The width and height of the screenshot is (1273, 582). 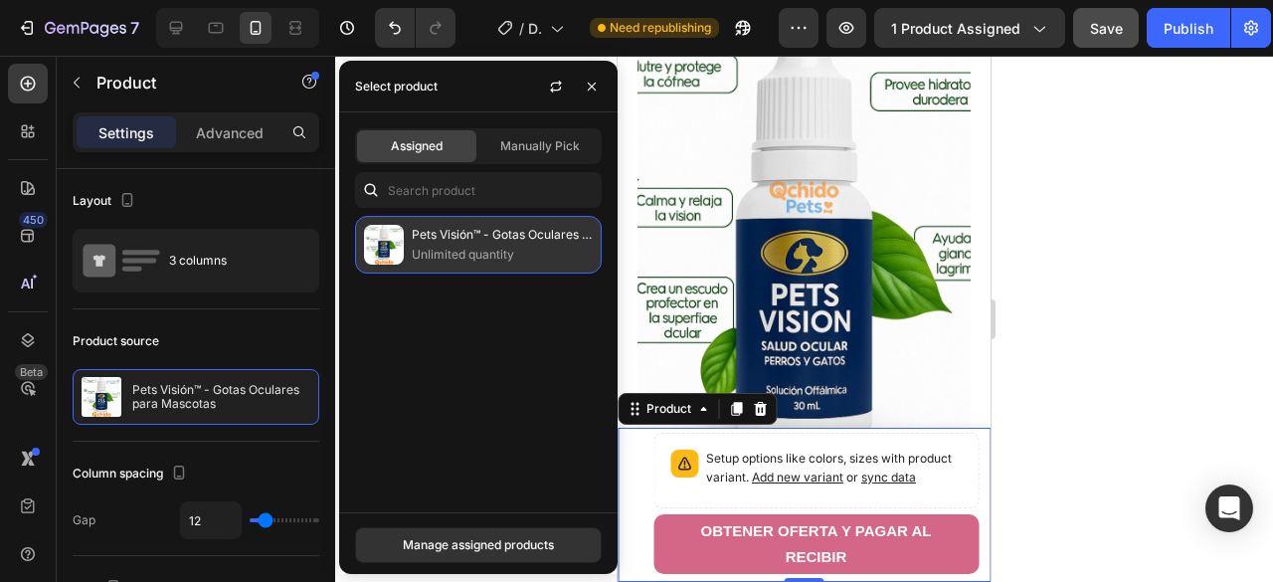 What do you see at coordinates (101, 397) in the screenshot?
I see `img: product feature img` at bounding box center [101, 397].